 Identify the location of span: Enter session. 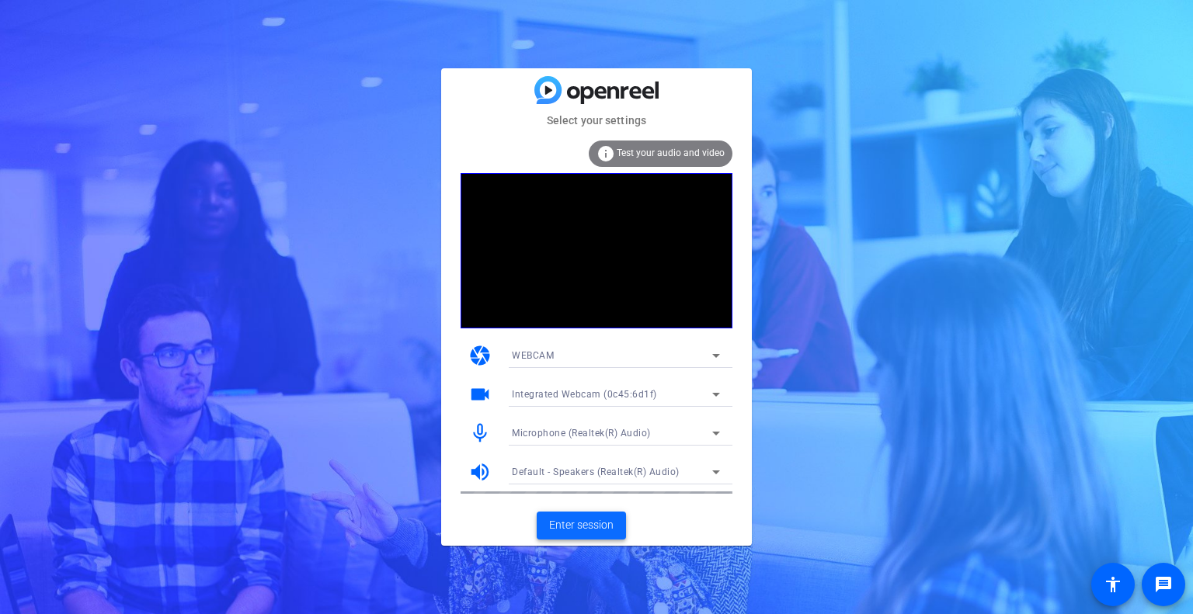
(581, 525).